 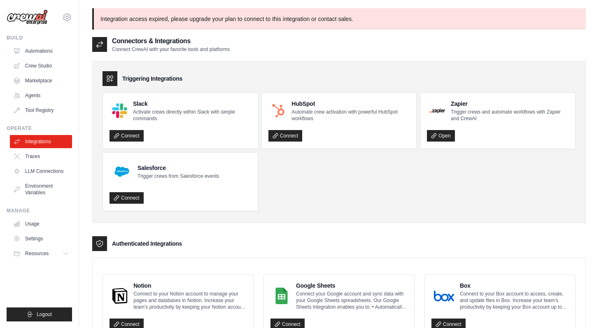 I want to click on p: Connect to your Box account to access, create, and update files in Box. Increase your team’s prod..., so click(x=514, y=301).